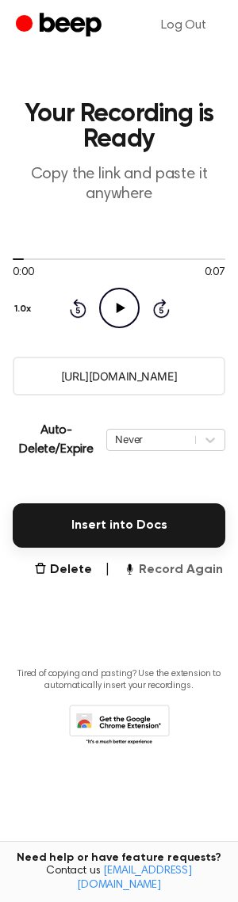  What do you see at coordinates (173, 570) in the screenshot?
I see `button: Record Again` at bounding box center [173, 570].